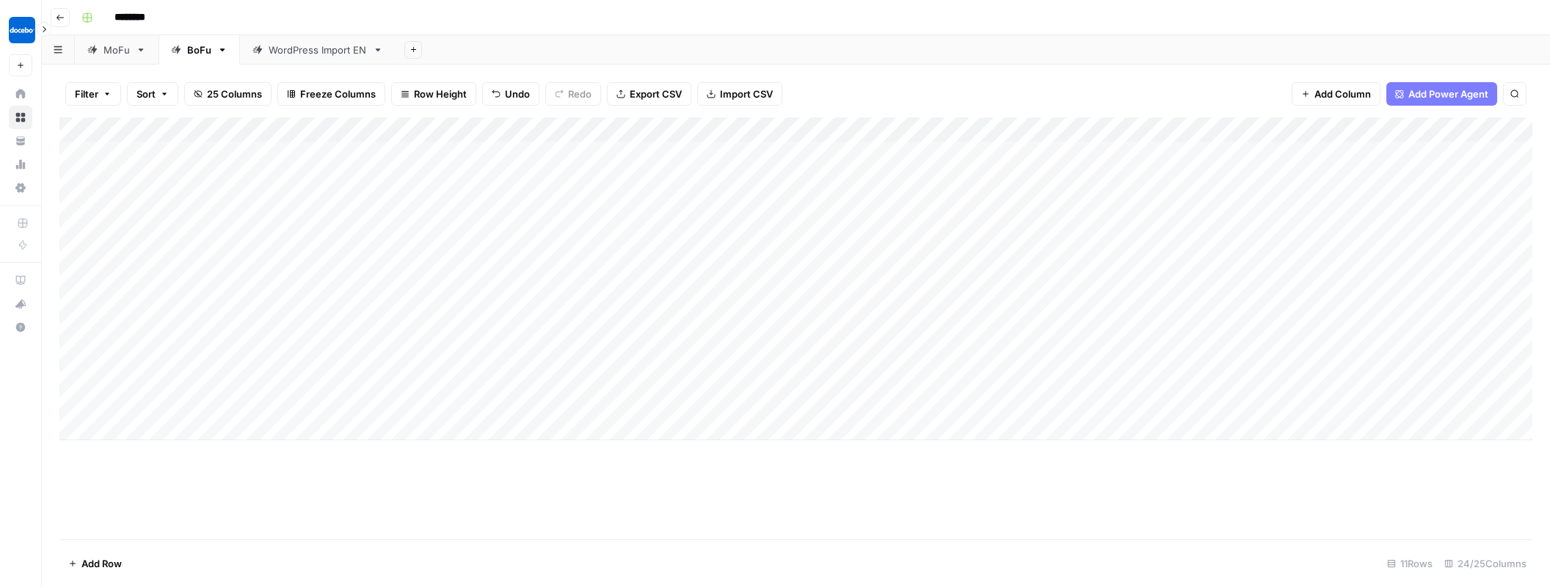 Image resolution: width=1550 pixels, height=587 pixels. Describe the element at coordinates (746, 94) in the screenshot. I see `span: Import CSV` at that location.